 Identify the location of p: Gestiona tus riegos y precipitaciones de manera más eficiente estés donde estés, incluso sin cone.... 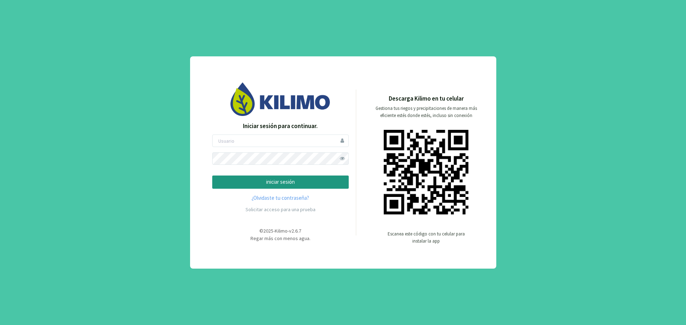
(426, 112).